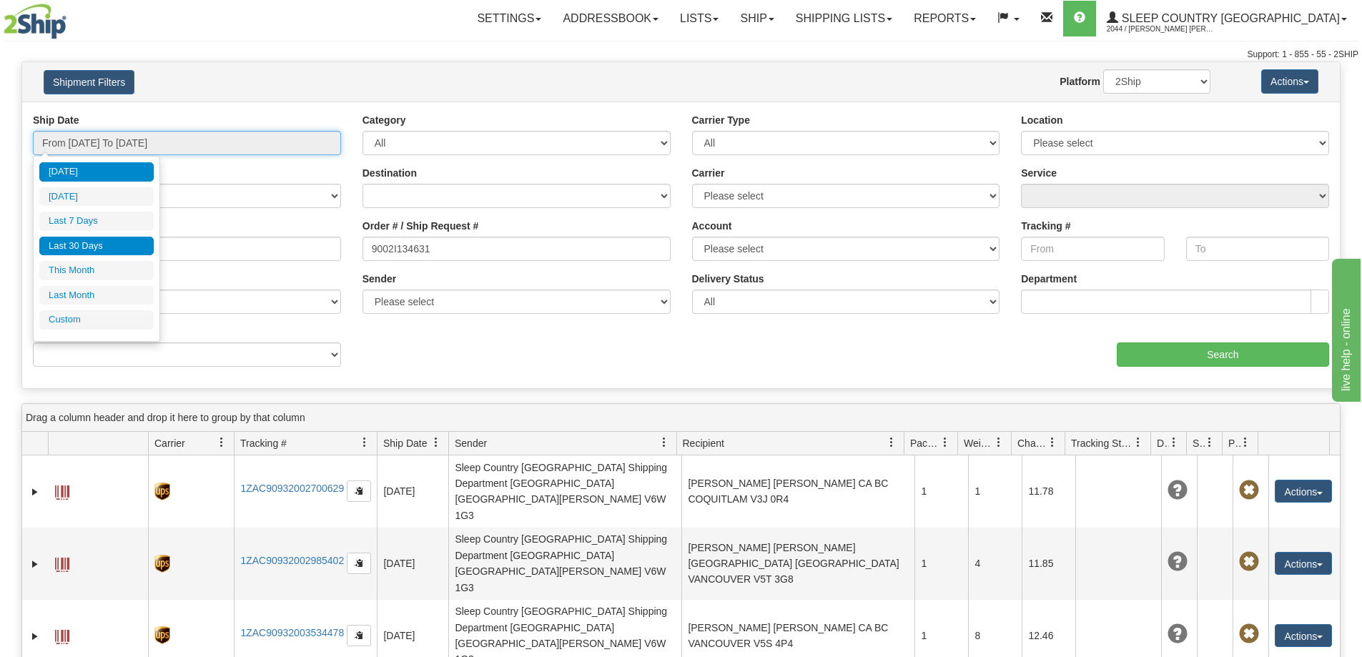 This screenshot has width=1362, height=657. Describe the element at coordinates (35, 21) in the screenshot. I see `img: logo2044.jpg` at that location.